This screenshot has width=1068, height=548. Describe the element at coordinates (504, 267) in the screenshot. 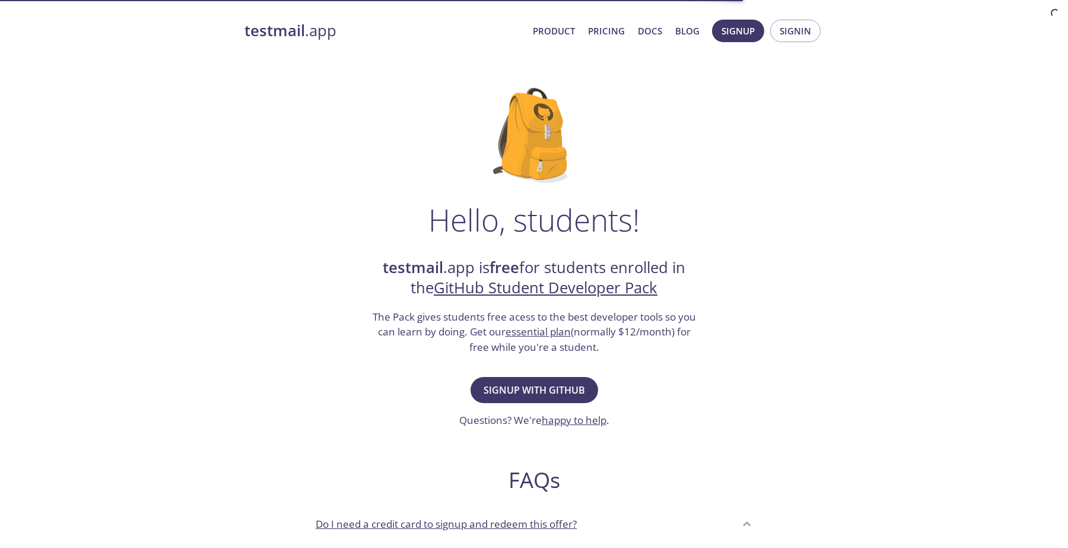

I see `strong: free` at that location.